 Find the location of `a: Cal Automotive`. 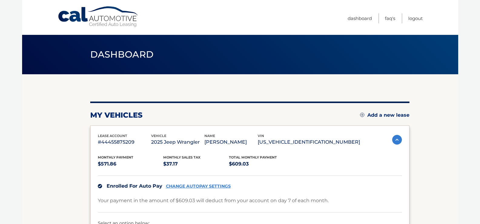

a: Cal Automotive is located at coordinates (98, 17).